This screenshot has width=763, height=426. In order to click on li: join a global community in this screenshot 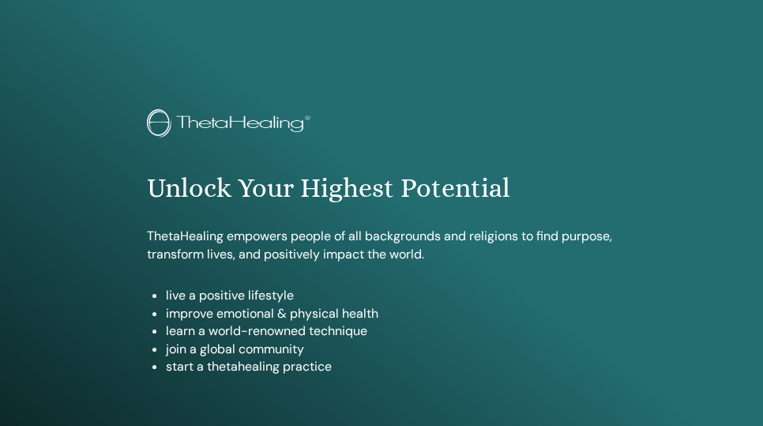, I will do `click(391, 349)`.